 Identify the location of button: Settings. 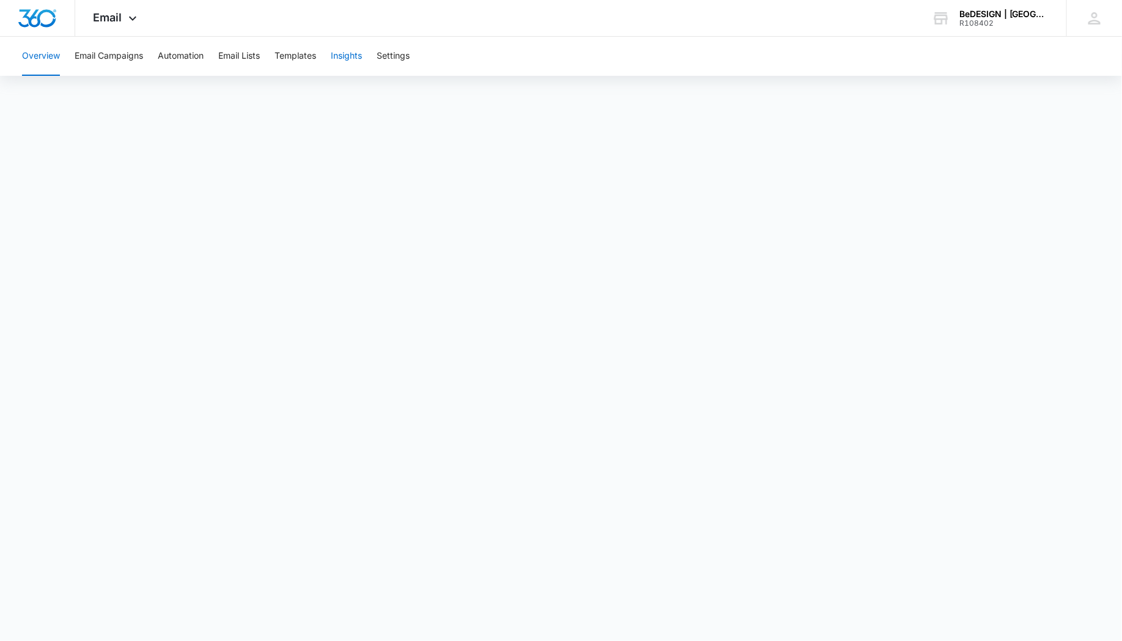
(393, 56).